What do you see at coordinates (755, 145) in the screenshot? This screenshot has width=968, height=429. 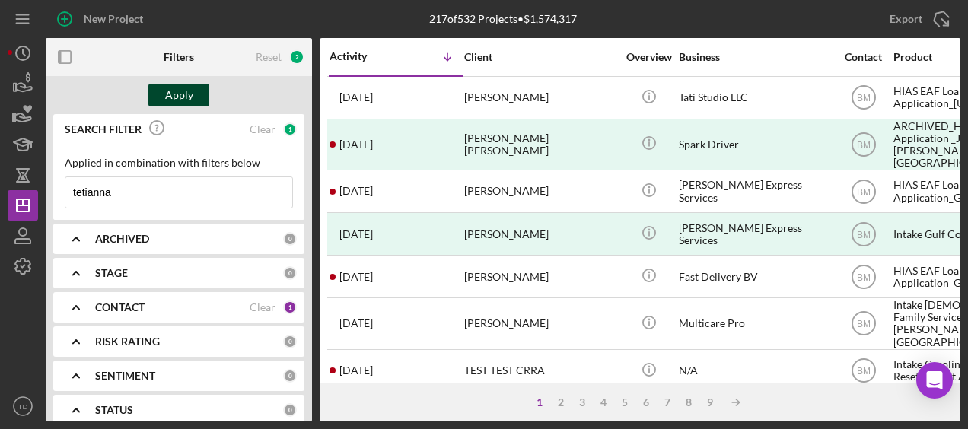 I see `div: Spark Driver` at bounding box center [755, 145].